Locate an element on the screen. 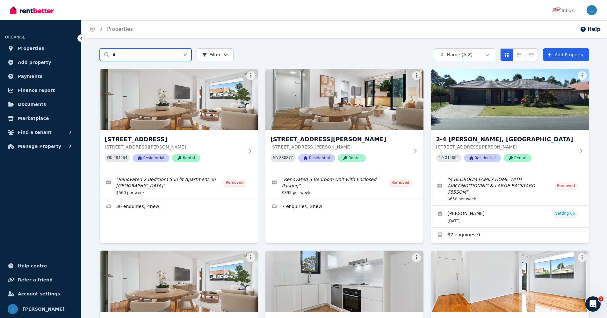 The width and height of the screenshot is (607, 318). a: Edit listing: 4 BEDROOM FAMILY HOME WITH AIRCONDITIONING & LARGE BACKYARD 755SQM is located at coordinates (510, 189).